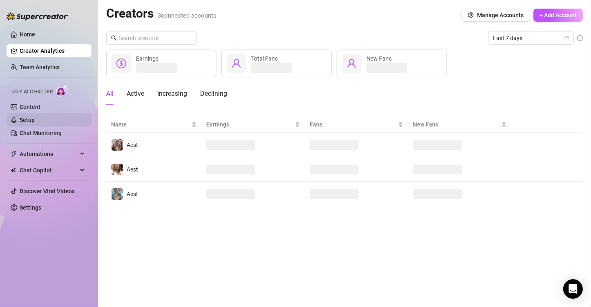  Describe the element at coordinates (27, 120) in the screenshot. I see `a: Setup` at that location.